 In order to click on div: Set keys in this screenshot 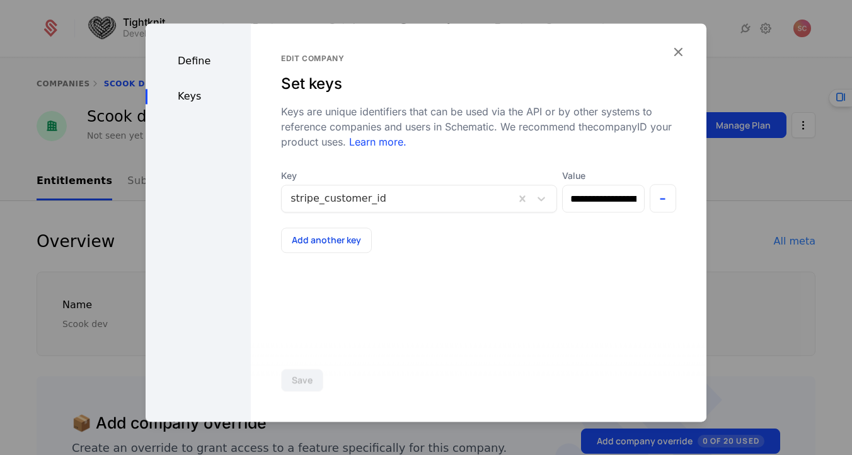, I will do `click(479, 84)`.